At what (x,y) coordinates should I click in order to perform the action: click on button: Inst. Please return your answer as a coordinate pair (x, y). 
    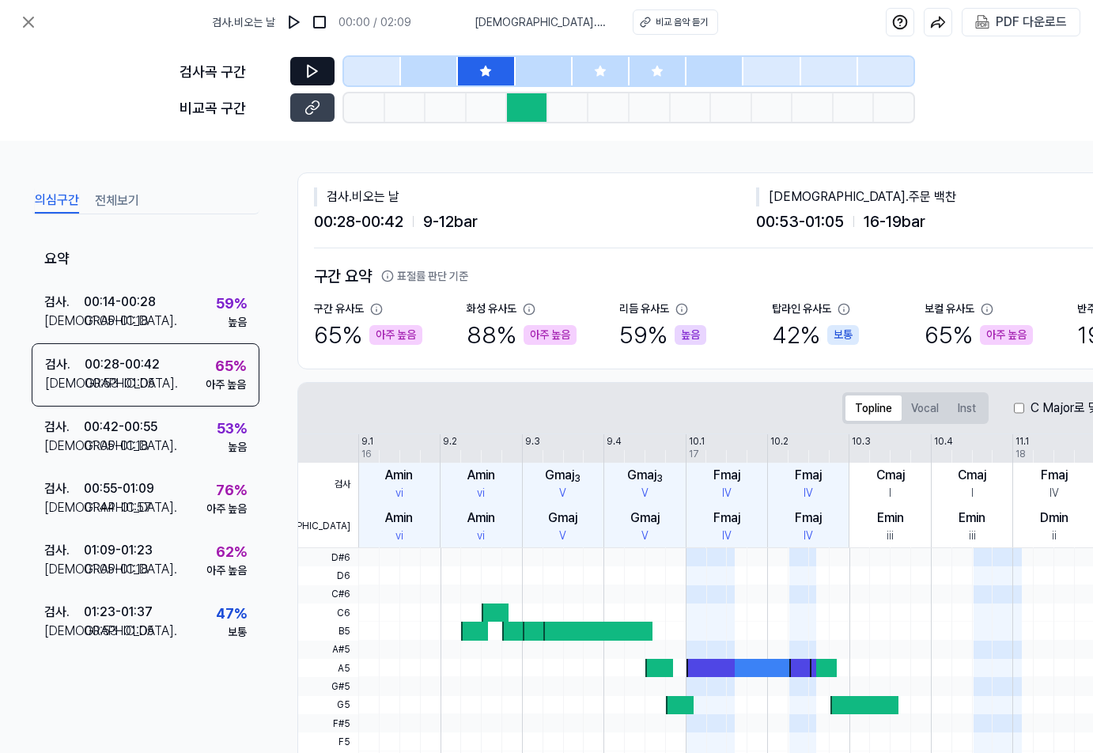
    Looking at the image, I should click on (967, 408).